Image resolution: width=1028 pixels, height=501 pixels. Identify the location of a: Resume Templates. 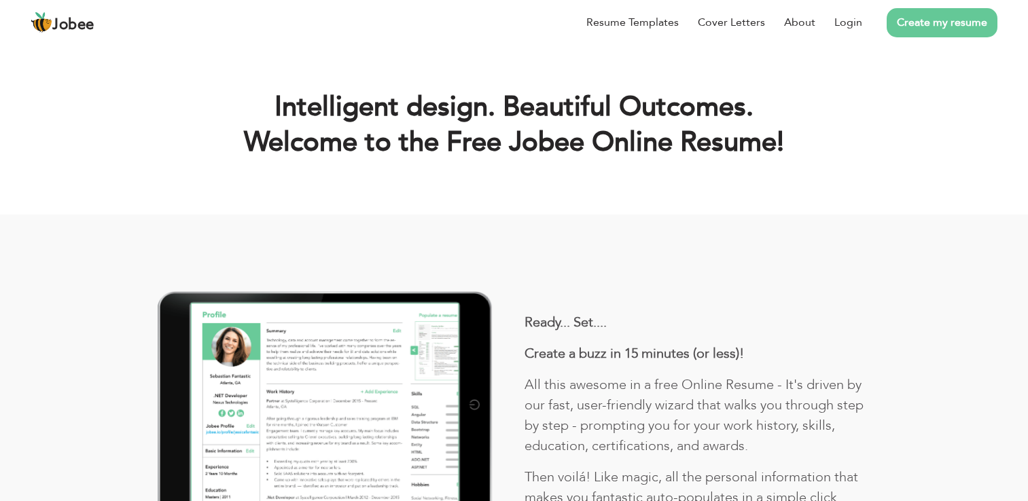
(632, 22).